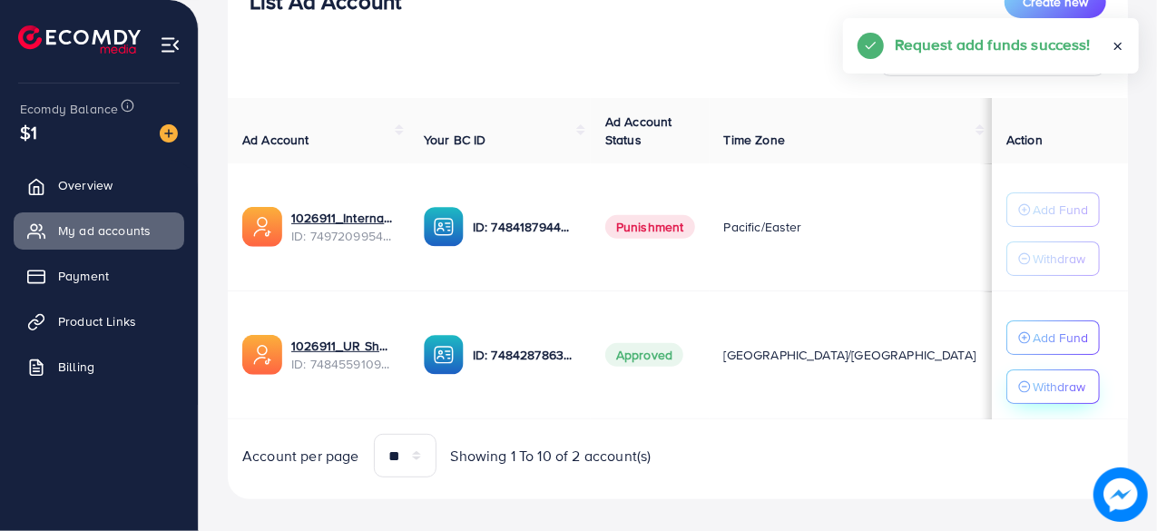  Describe the element at coordinates (644, 355) in the screenshot. I see `span: Approved` at that location.